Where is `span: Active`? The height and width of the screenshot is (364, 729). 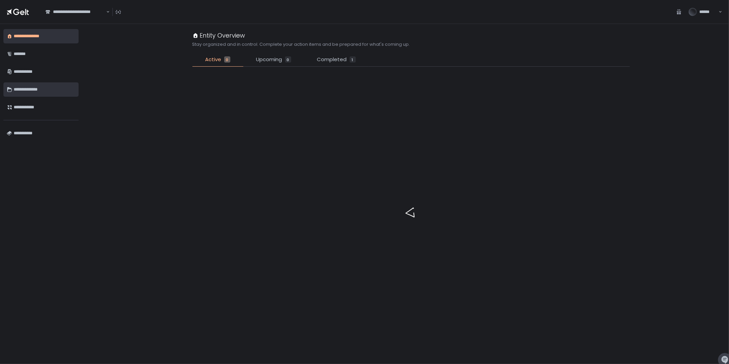
span: Active is located at coordinates (213, 59).